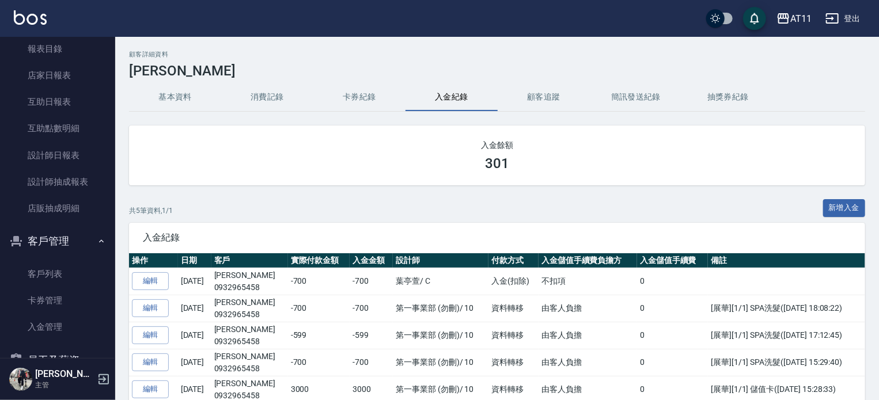 The width and height of the screenshot is (879, 400). I want to click on span: 入金紀錄, so click(497, 238).